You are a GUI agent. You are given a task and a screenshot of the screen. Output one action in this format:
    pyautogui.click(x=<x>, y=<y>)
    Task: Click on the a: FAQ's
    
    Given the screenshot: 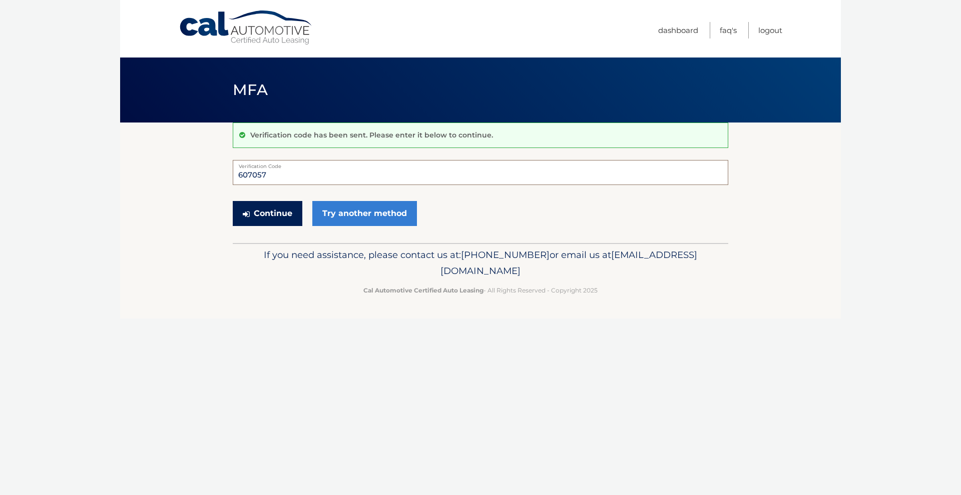 What is the action you would take?
    pyautogui.click(x=728, y=30)
    